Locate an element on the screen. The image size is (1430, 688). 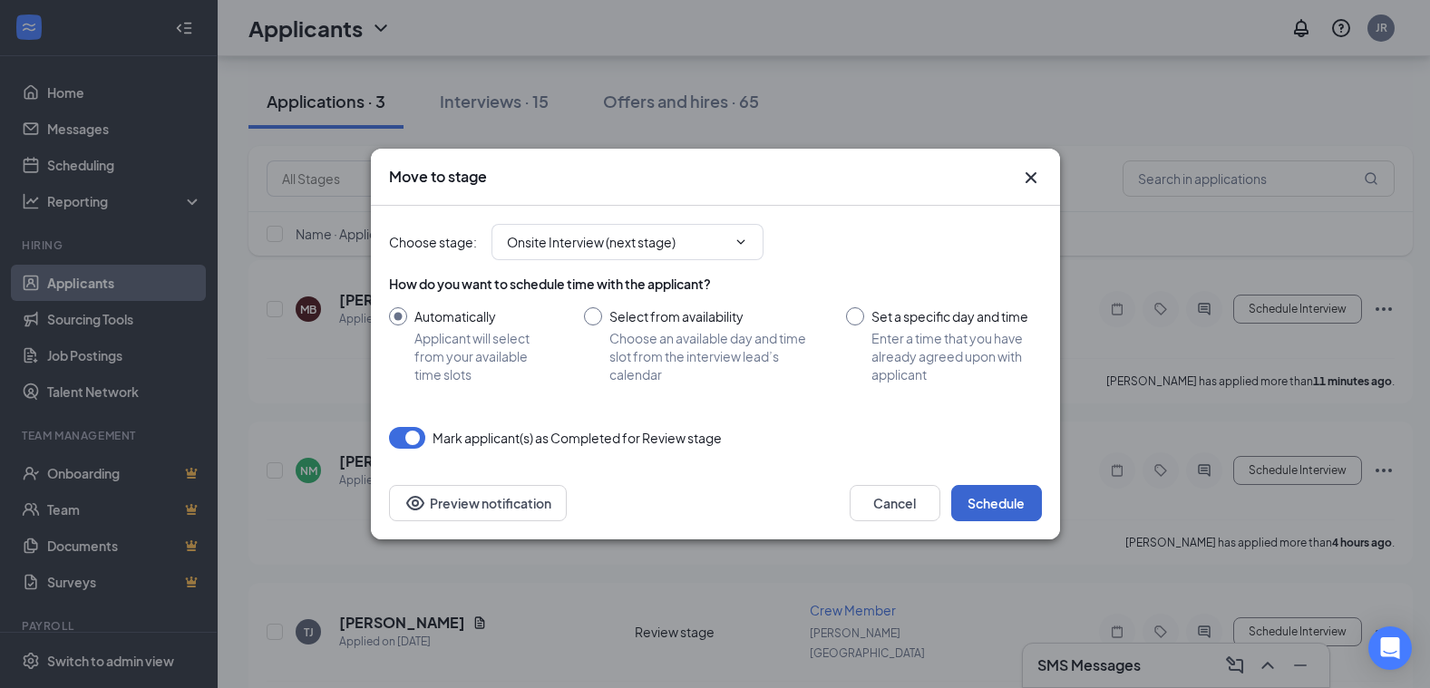
h3: Move to stage is located at coordinates (438, 177).